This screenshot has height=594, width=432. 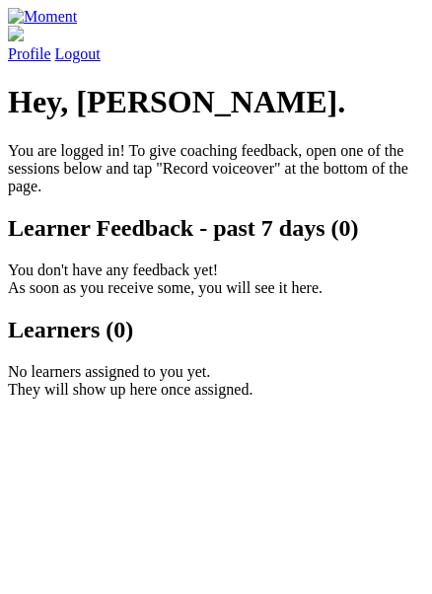 I want to click on img: default_avatar-b4e2223d03051bc43aaaccfb402a43260a3f17acc7fafc1603fdf008d6cba3c9.png, so click(x=16, y=34).